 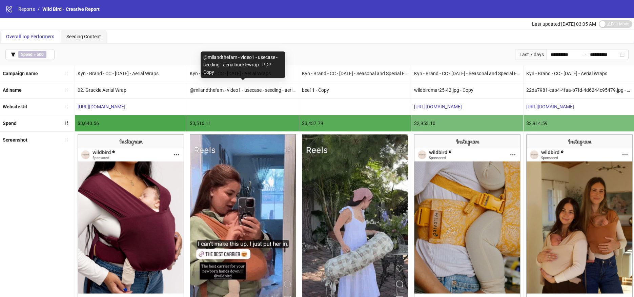 I want to click on b: Ad name, so click(x=12, y=90).